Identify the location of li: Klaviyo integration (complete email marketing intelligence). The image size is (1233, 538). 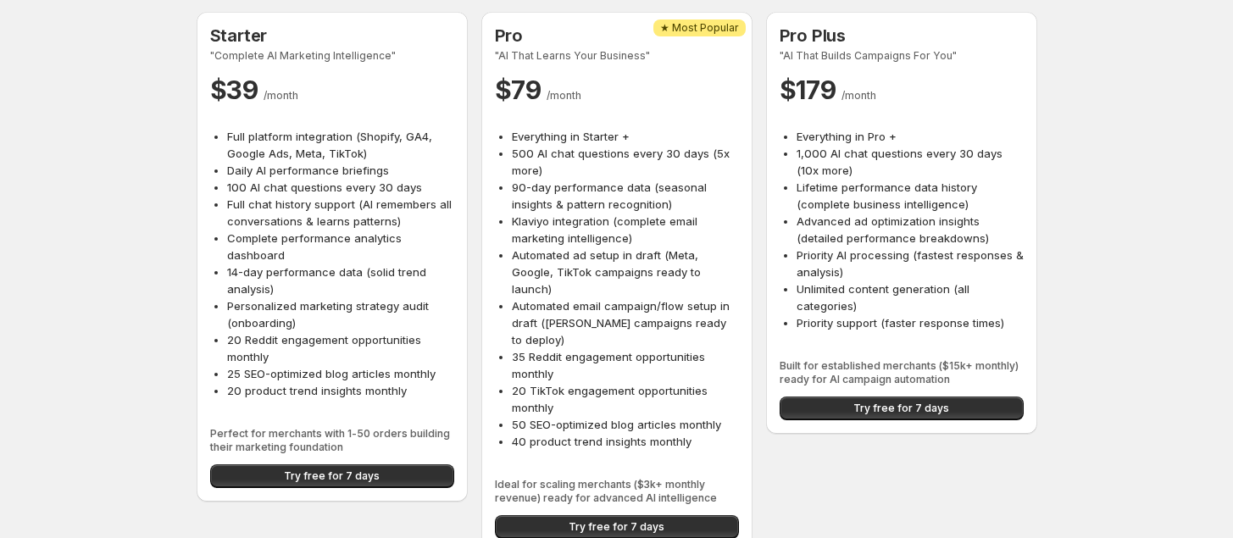
(625, 230).